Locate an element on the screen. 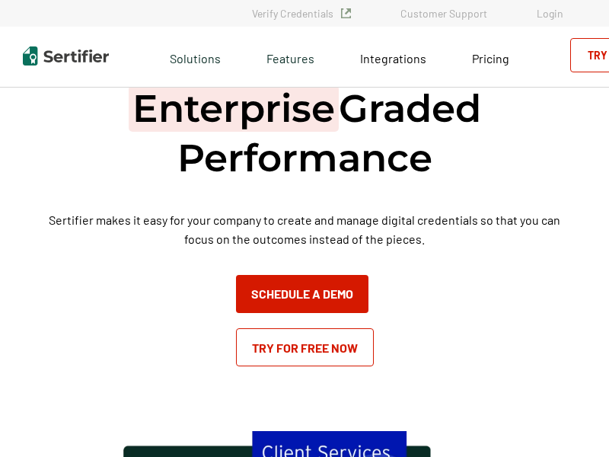 The height and width of the screenshot is (457, 609). span: Features is located at coordinates (290, 56).